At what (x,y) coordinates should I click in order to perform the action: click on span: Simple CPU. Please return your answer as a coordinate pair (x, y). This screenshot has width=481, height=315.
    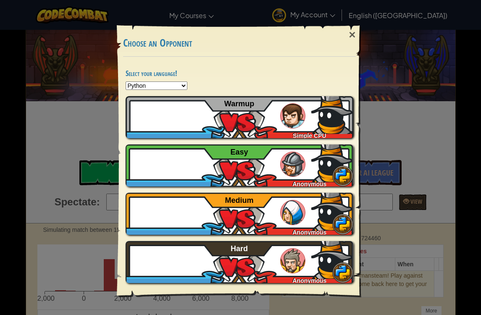
    Looking at the image, I should click on (309, 136).